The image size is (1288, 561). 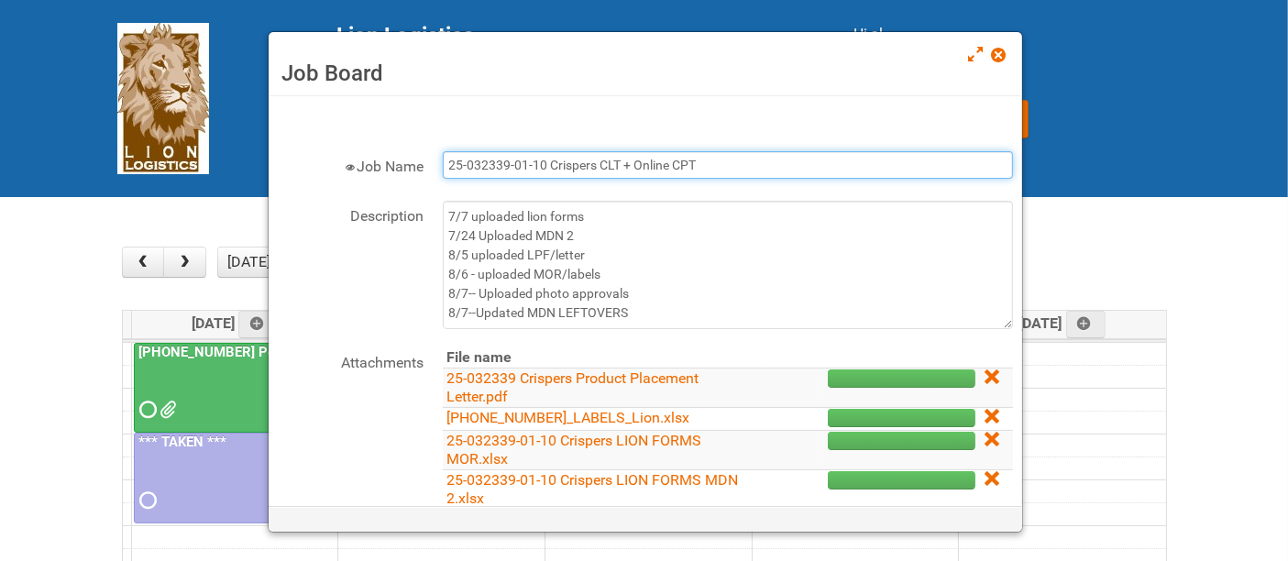 I want to click on img: Lion Logistics, so click(x=163, y=98).